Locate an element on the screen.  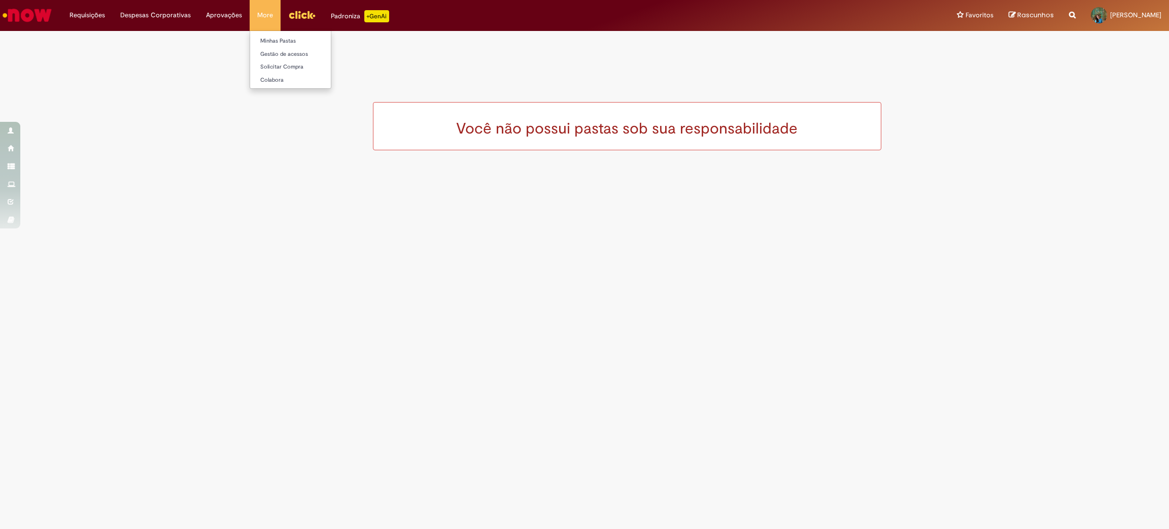
span: Requisições is located at coordinates (87, 15).